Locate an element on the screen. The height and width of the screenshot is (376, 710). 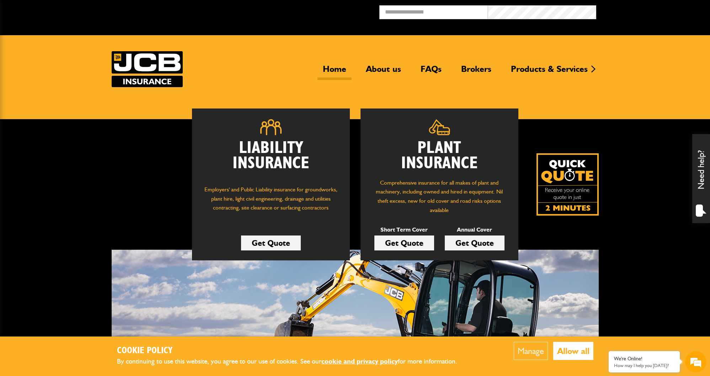
a: cookie and privacy policy is located at coordinates (359, 361).